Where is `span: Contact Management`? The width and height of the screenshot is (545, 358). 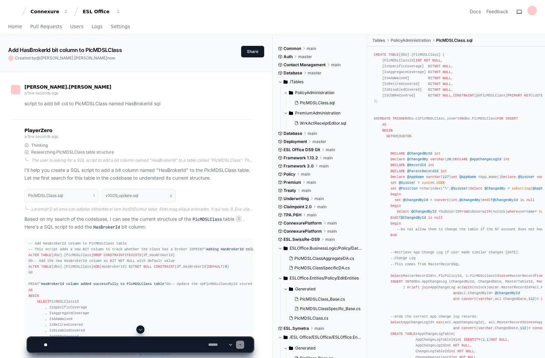 span: Contact Management is located at coordinates (305, 65).